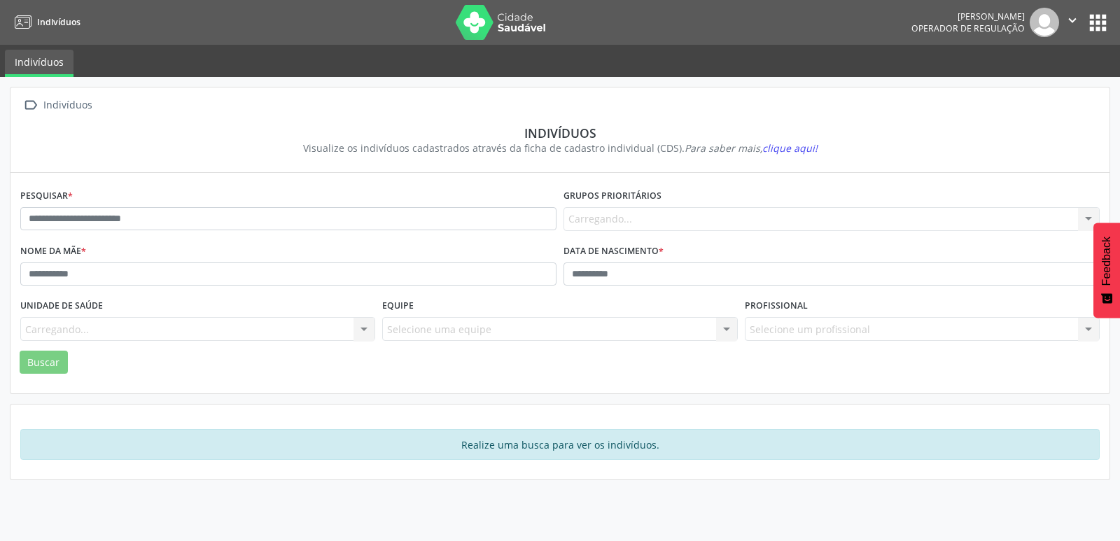 The image size is (1120, 541). Describe the element at coordinates (1106, 270) in the screenshot. I see `button: Feedback - Mostrar pesquisa` at that location.